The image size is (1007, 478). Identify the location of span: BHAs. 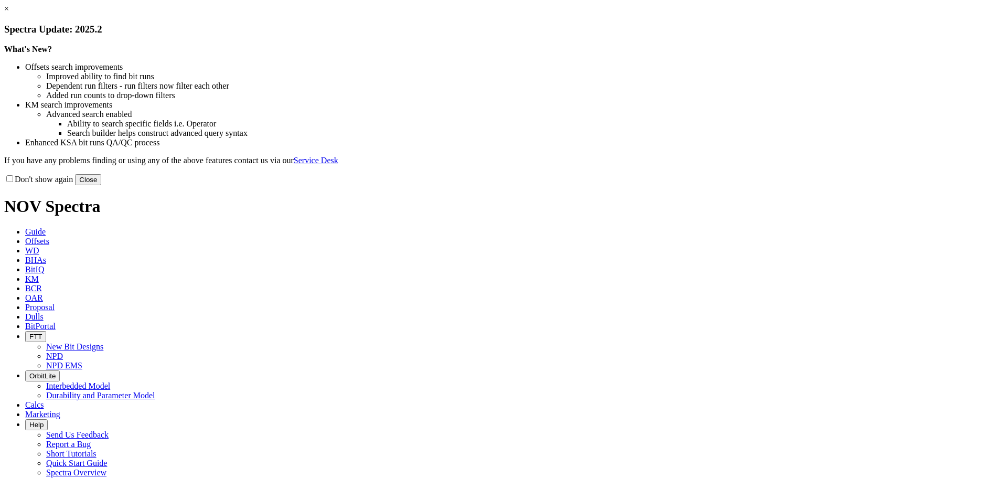
(36, 260).